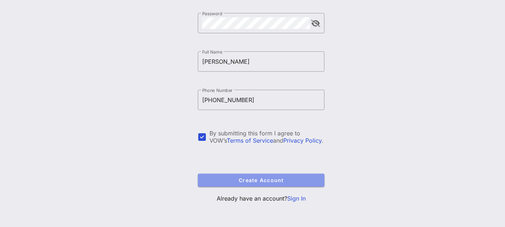 The height and width of the screenshot is (227, 505). Describe the element at coordinates (217, 90) in the screenshot. I see `label: Phone Number` at that location.